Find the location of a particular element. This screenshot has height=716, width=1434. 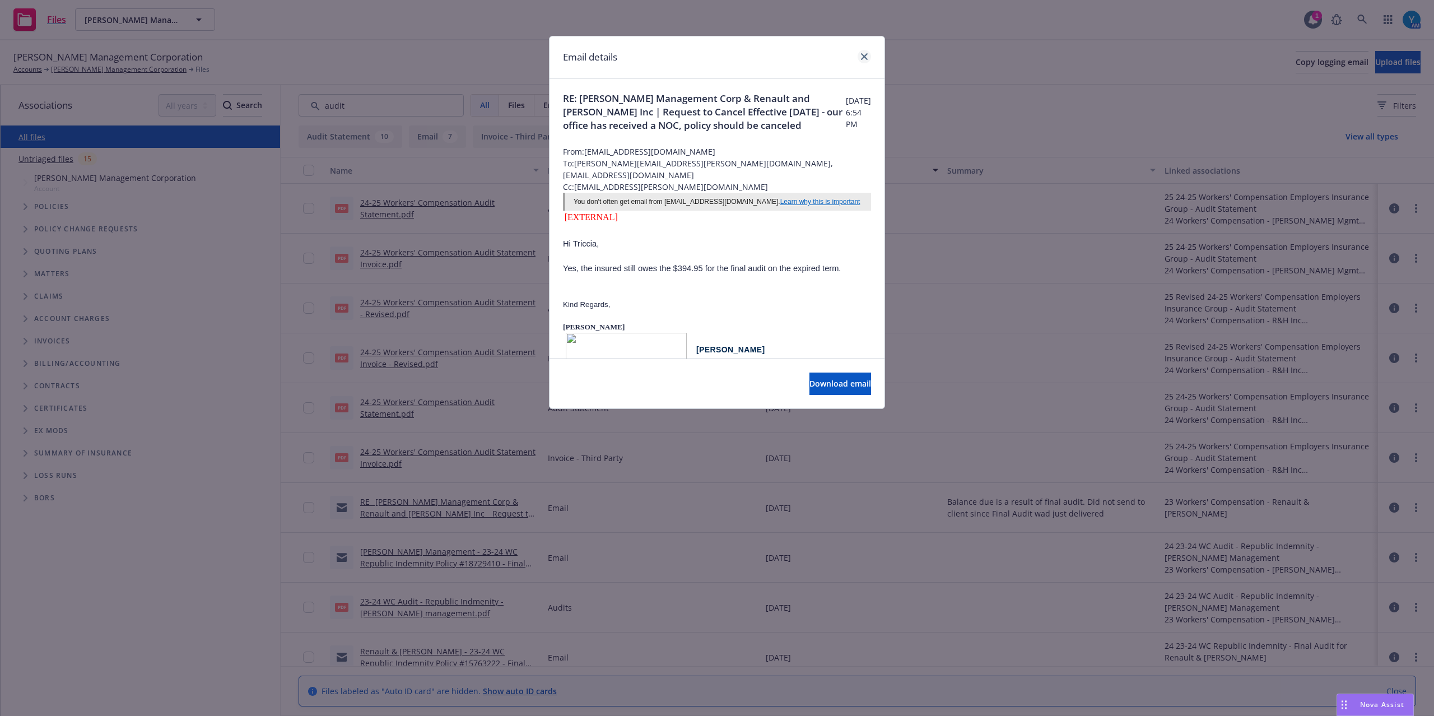

div: Drag to move is located at coordinates (1343, 704).